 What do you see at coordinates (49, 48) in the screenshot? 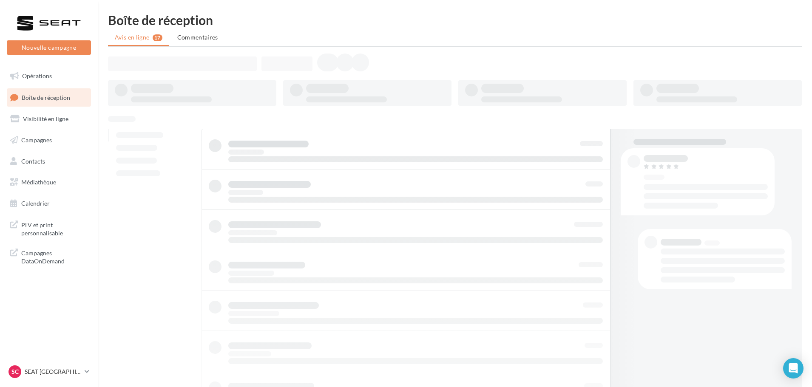
I see `button: Nouvelle campagne` at bounding box center [49, 48].